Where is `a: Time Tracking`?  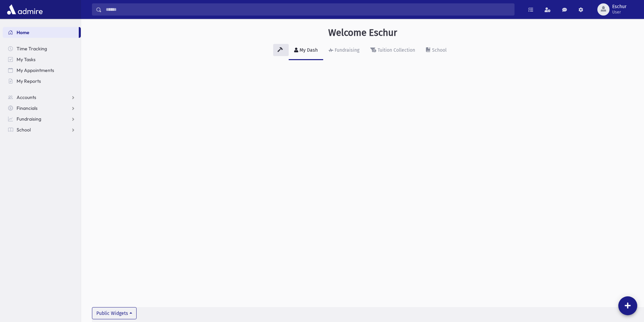
a: Time Tracking is located at coordinates (42, 49).